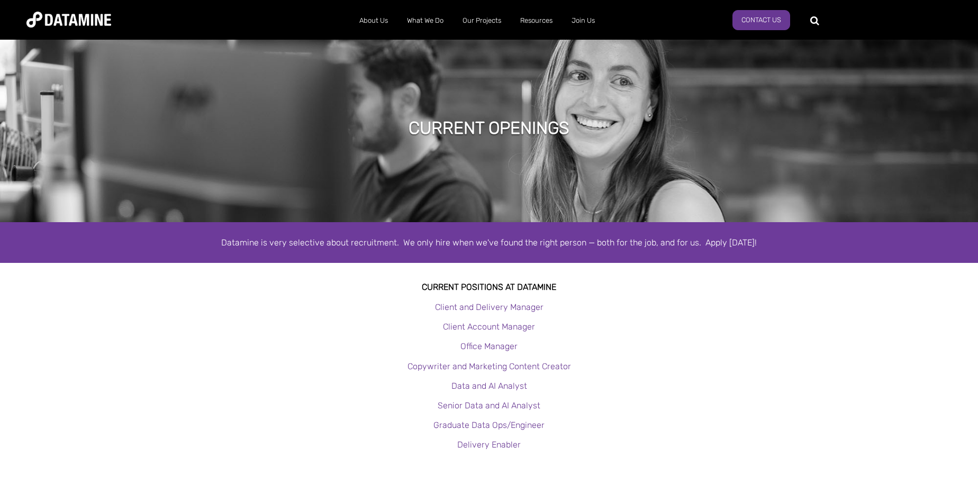  What do you see at coordinates (489, 242) in the screenshot?
I see `div: Datamine is very selective about recruitment. We only hire when we've found the right person — bo...` at bounding box center [489, 242].